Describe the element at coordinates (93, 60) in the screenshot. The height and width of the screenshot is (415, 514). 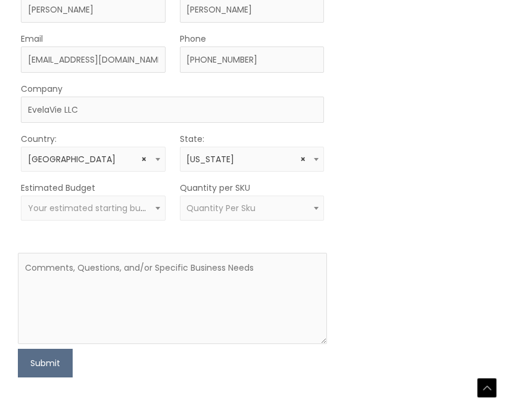
I see `input: Enter Your Email` at that location.